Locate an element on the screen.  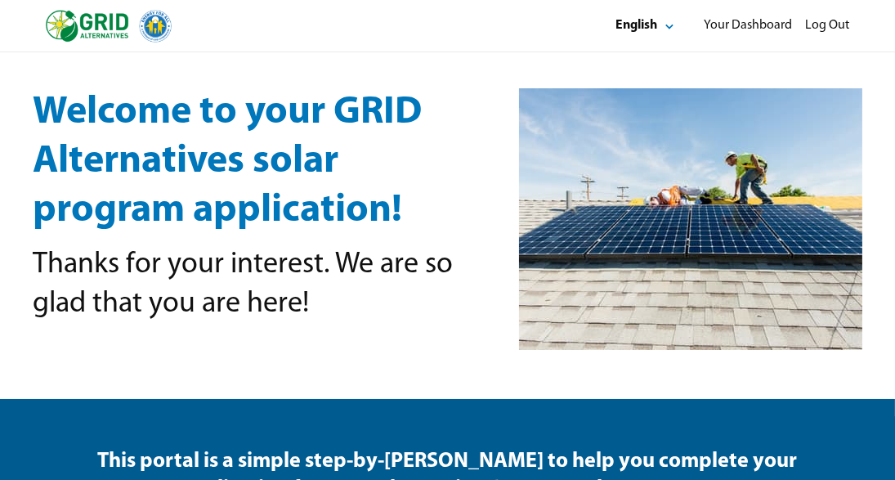
div: Log Out is located at coordinates (828, 25).